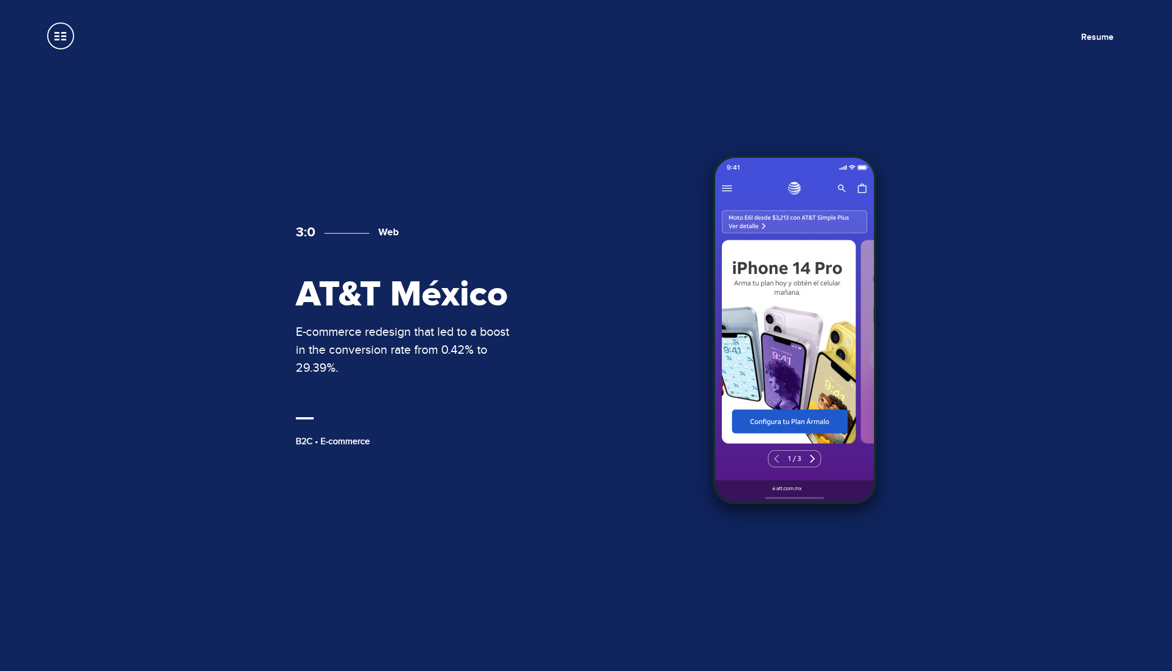 The height and width of the screenshot is (671, 1172). I want to click on img: Expo, so click(794, 329).